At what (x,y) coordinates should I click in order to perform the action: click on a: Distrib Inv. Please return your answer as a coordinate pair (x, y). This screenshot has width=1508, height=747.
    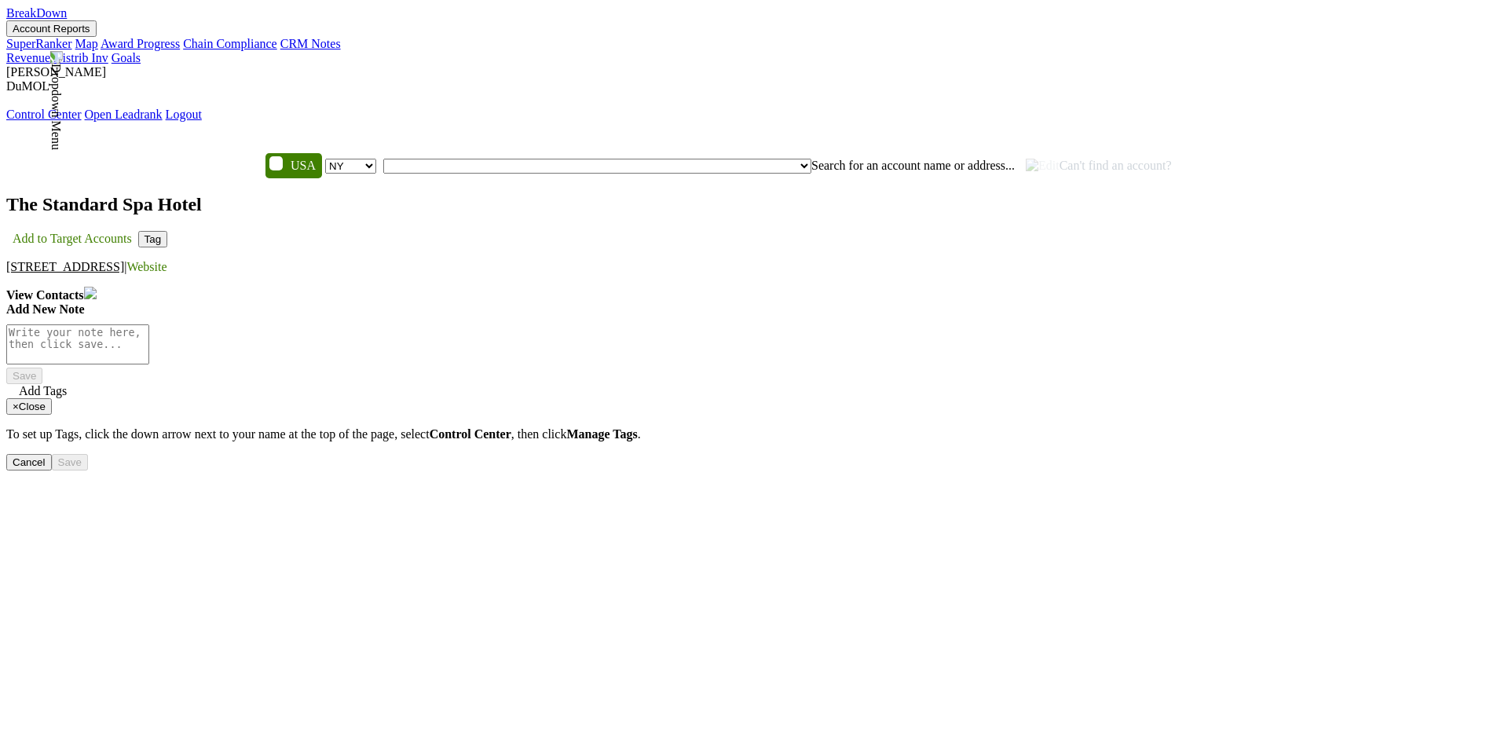
    Looking at the image, I should click on (81, 57).